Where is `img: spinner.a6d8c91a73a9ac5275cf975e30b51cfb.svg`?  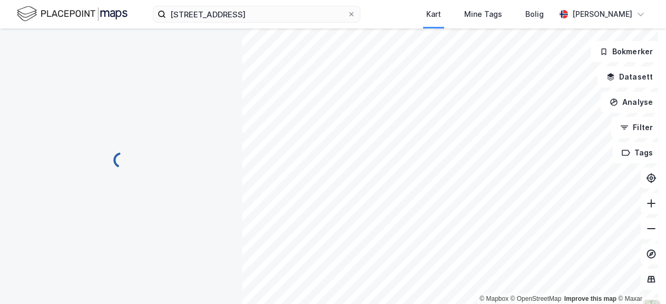 img: spinner.a6d8c91a73a9ac5275cf975e30b51cfb.svg is located at coordinates (121, 160).